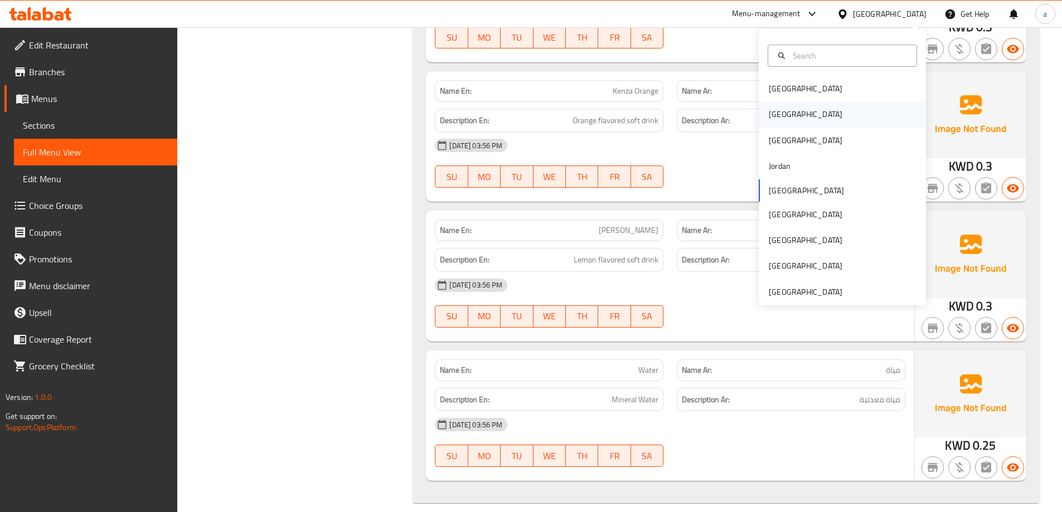 The width and height of the screenshot is (1062, 512). I want to click on span: Menu disclaimer, so click(99, 286).